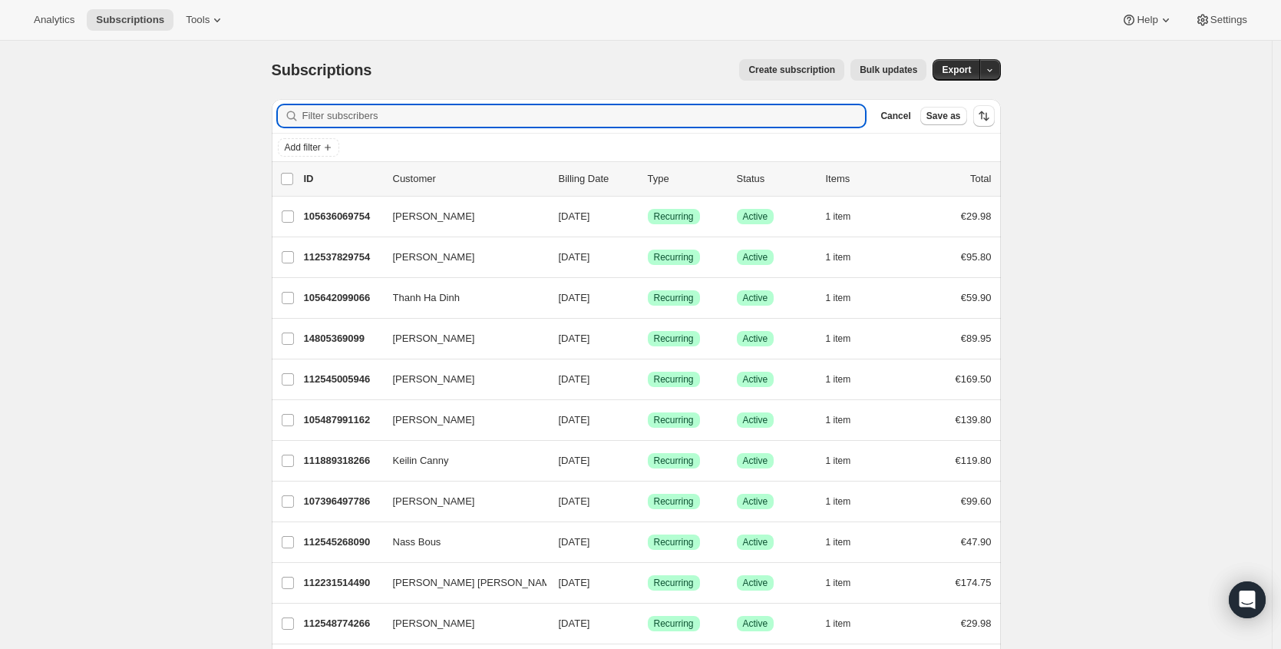  What do you see at coordinates (976, 256) in the screenshot?
I see `span: €95.80` at bounding box center [976, 256].